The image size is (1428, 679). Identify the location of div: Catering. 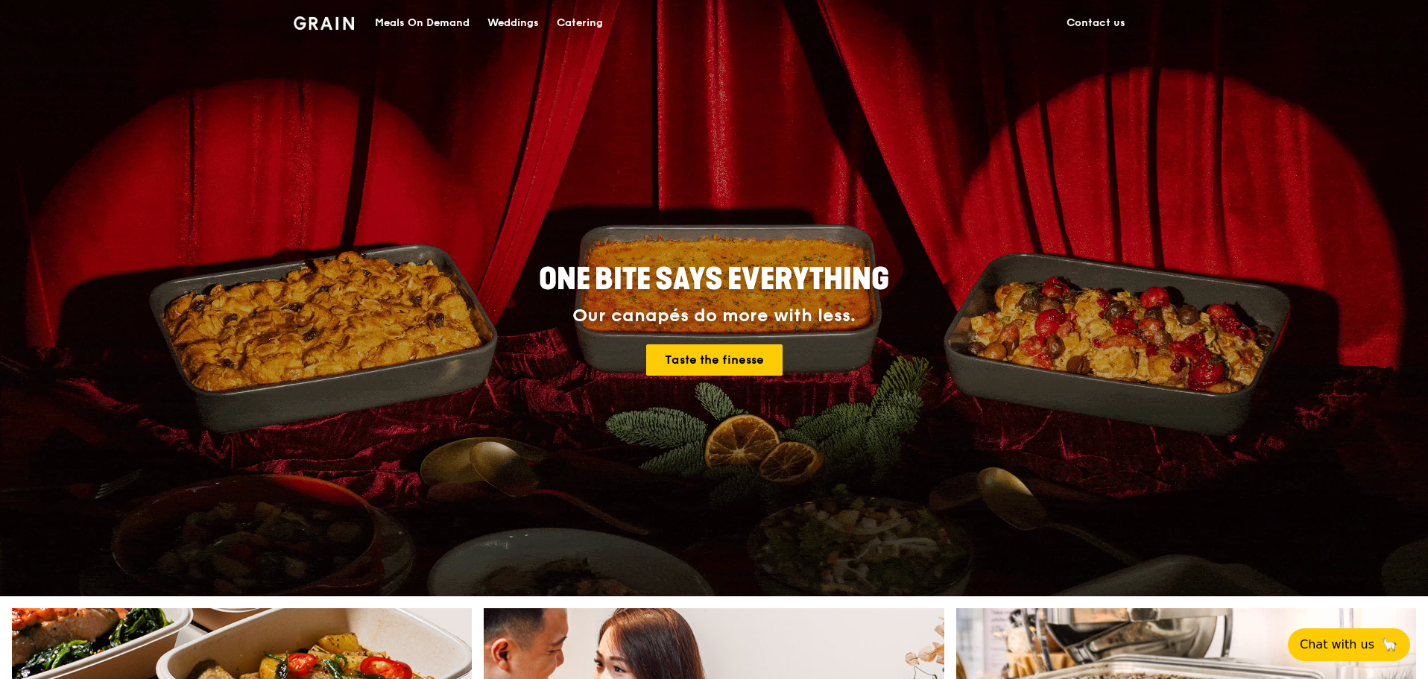
(580, 23).